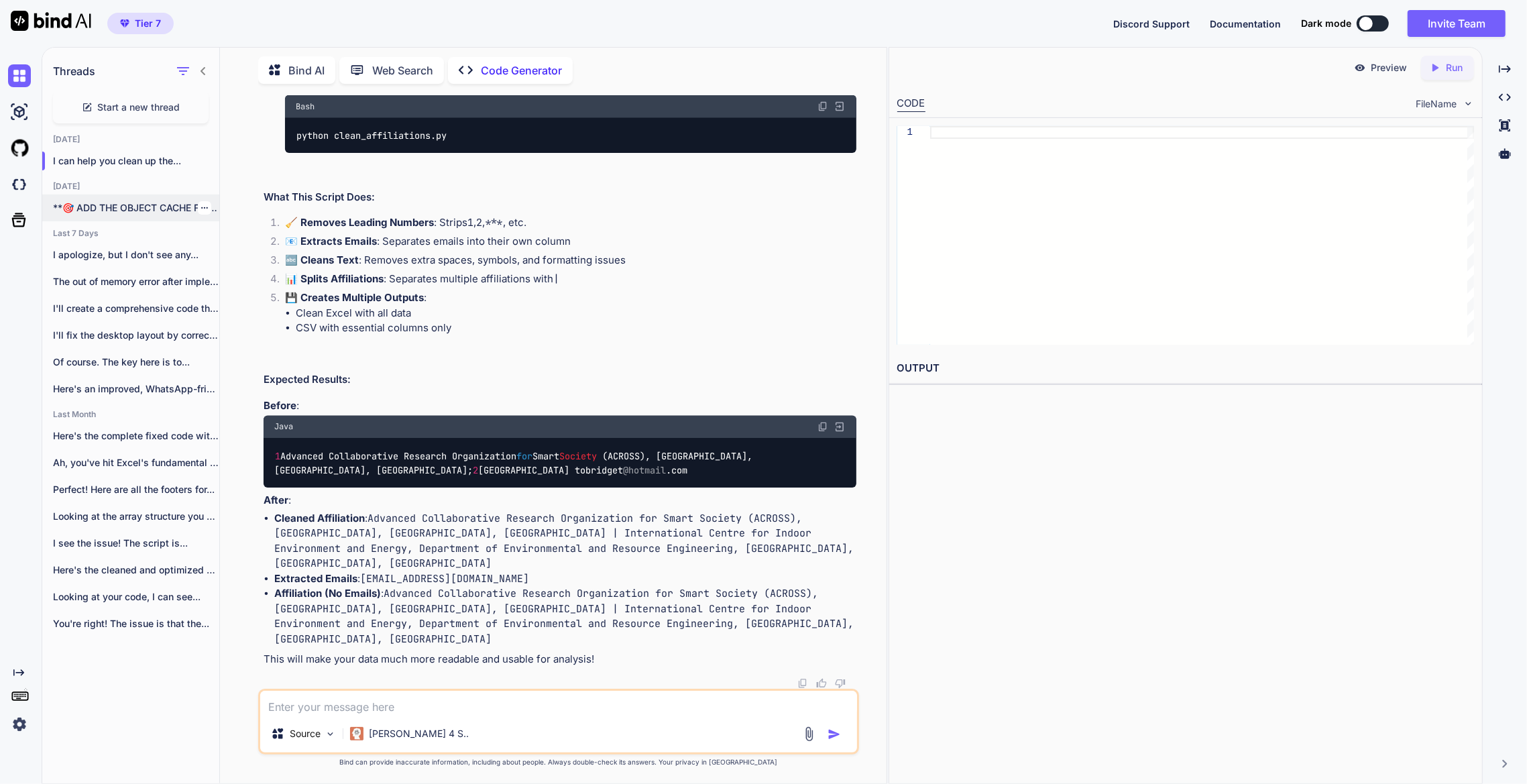 This screenshot has height=784, width=1527. Describe the element at coordinates (565, 225) in the screenshot. I see `li: : Strips , , , etc.` at that location.